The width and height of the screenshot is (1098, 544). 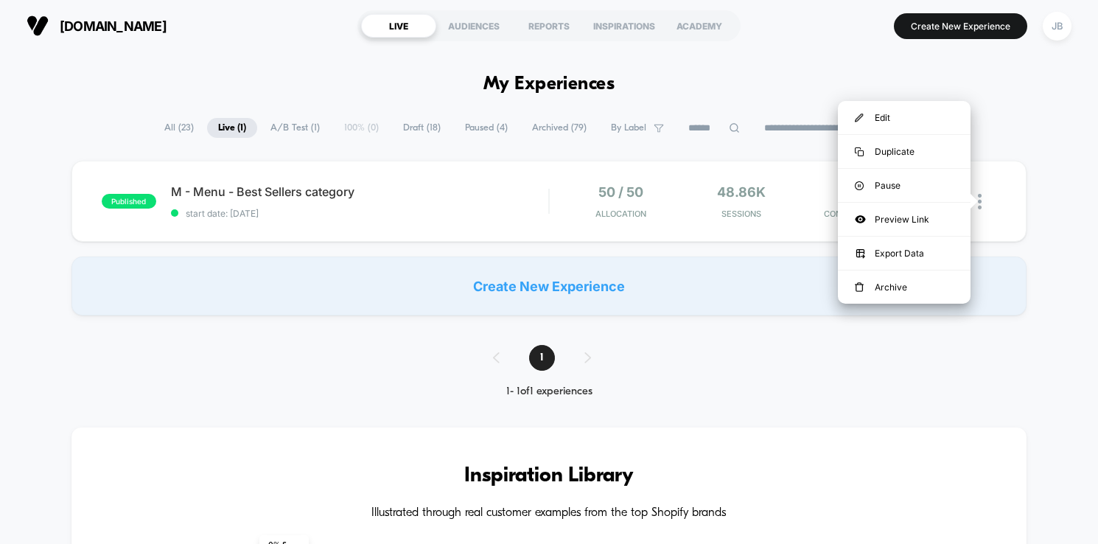 I want to click on button: JB, so click(x=1056, y=26).